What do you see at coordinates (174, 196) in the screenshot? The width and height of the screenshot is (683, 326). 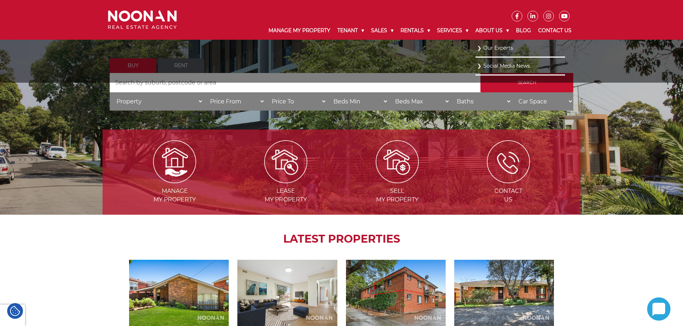 I see `span: Manage my Property` at bounding box center [174, 196].